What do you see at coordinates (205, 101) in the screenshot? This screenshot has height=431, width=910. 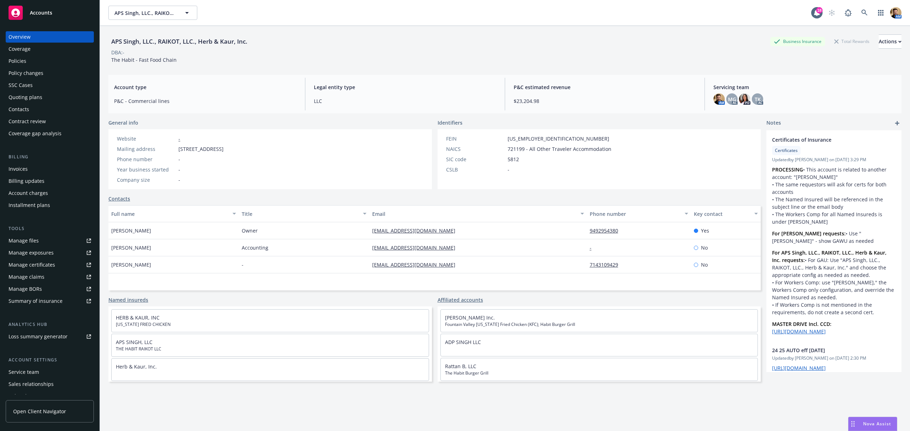 I see `span: P&C - Commercial lines` at bounding box center [205, 101].